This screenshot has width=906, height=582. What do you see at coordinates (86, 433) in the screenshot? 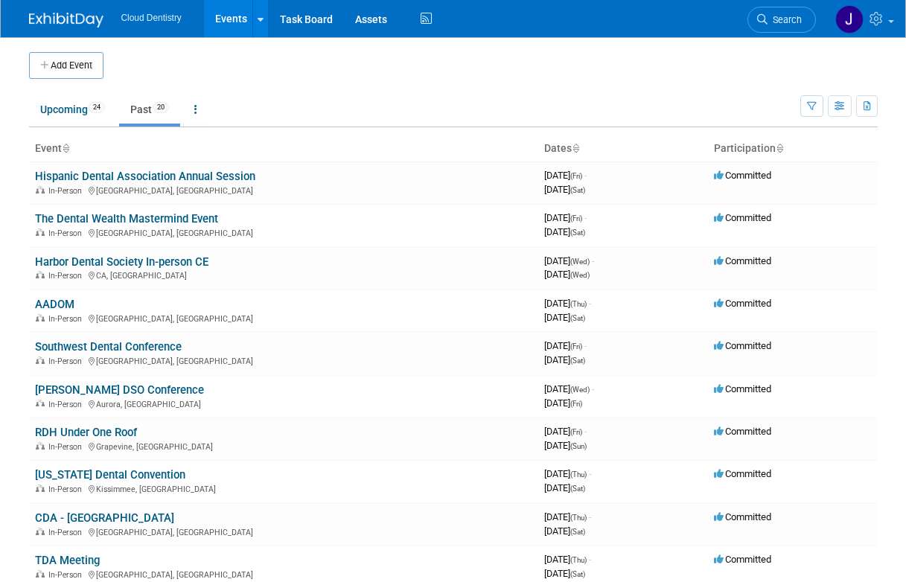
I see `a: RDH Under One Roof` at bounding box center [86, 433].